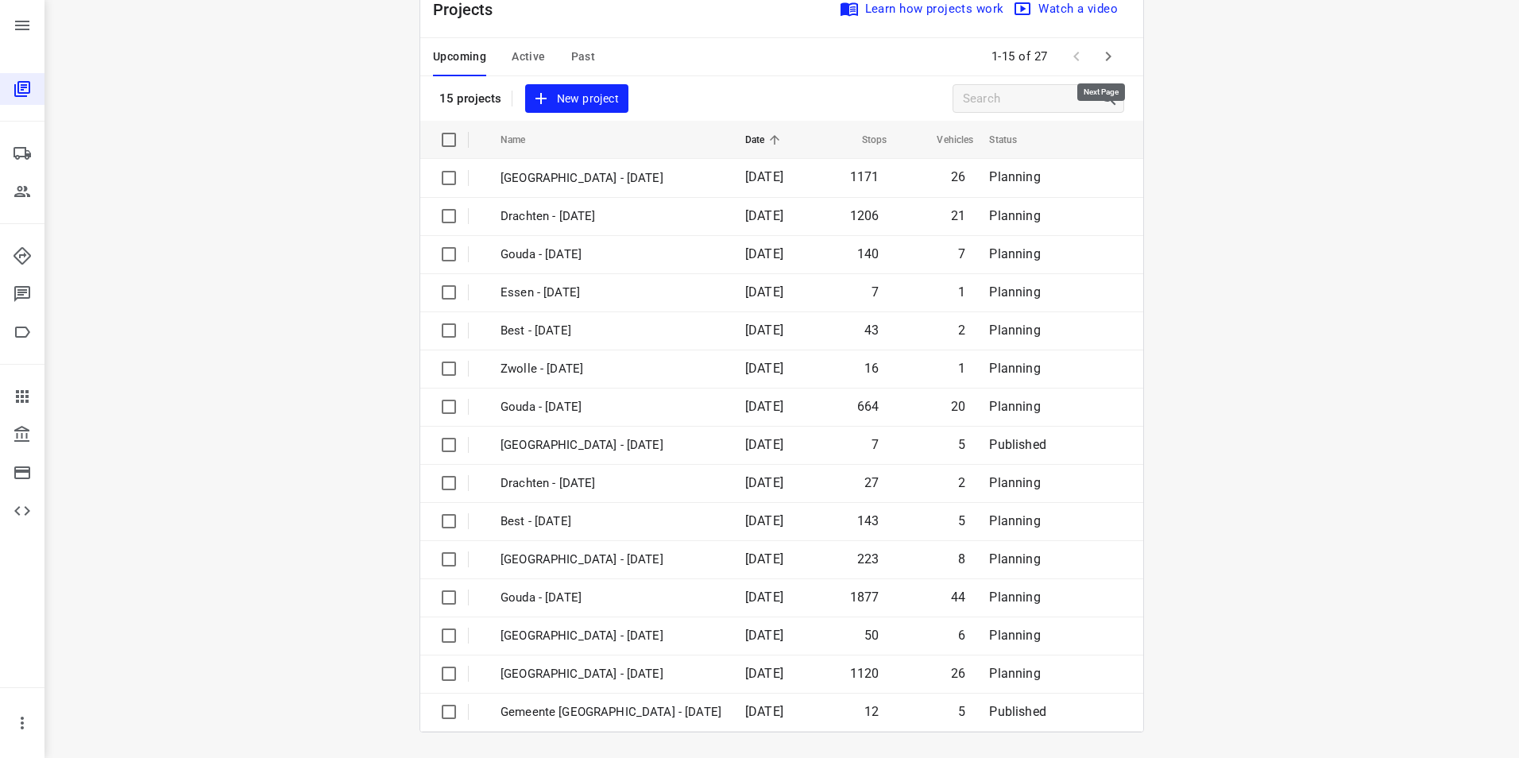  What do you see at coordinates (871, 711) in the screenshot?
I see `span: 12` at bounding box center [871, 711].